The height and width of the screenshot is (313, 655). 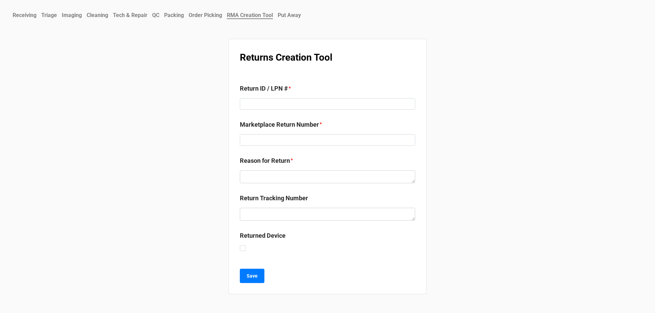 What do you see at coordinates (97, 15) in the screenshot?
I see `b: Cleaning` at bounding box center [97, 15].